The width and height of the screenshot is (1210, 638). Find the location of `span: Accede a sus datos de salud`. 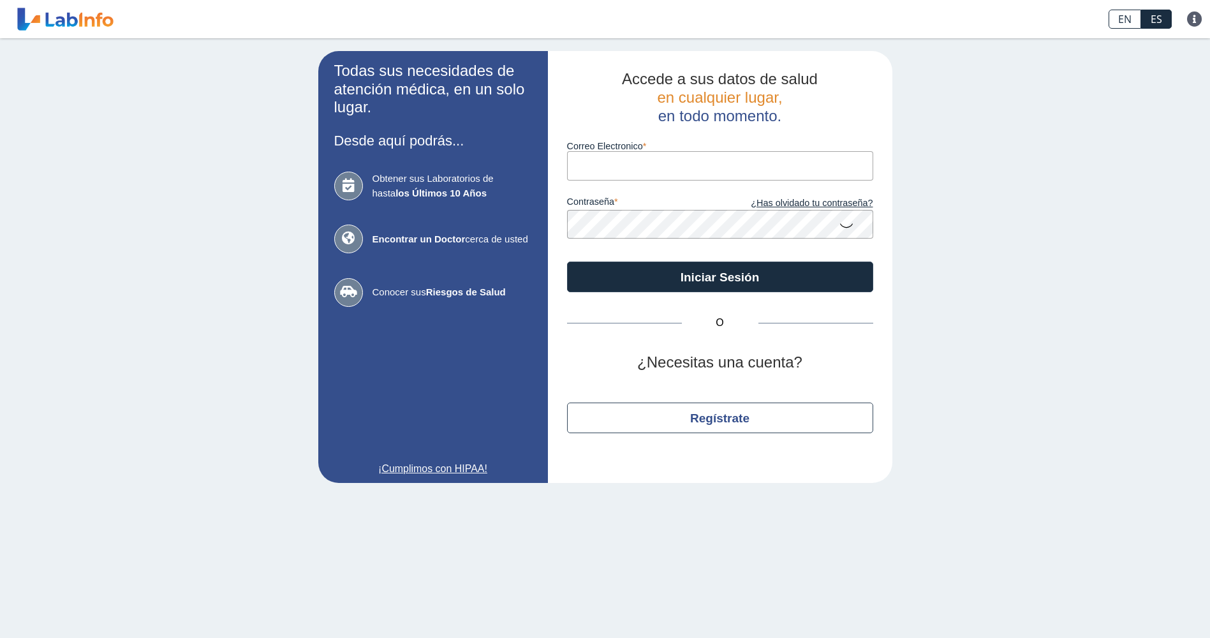

span: Accede a sus datos de salud is located at coordinates (720, 78).